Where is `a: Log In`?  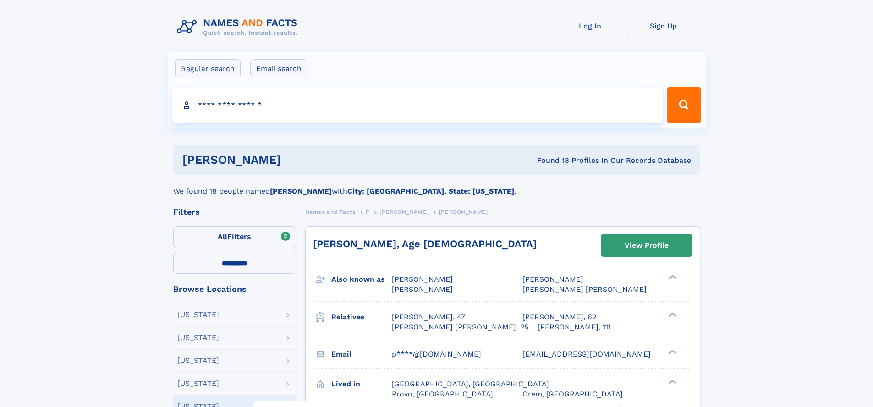 a: Log In is located at coordinates (590, 26).